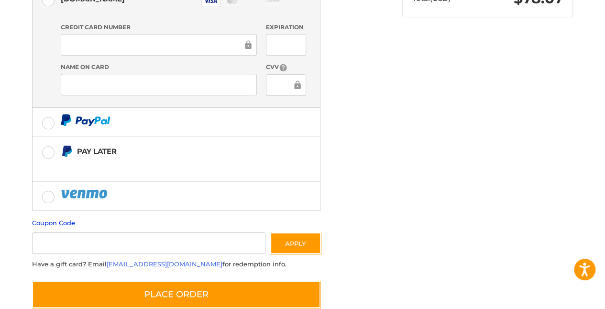 Image resolution: width=605 pixels, height=309 pixels. What do you see at coordinates (168, 151) in the screenshot?
I see `div: Pay Later` at bounding box center [168, 151].